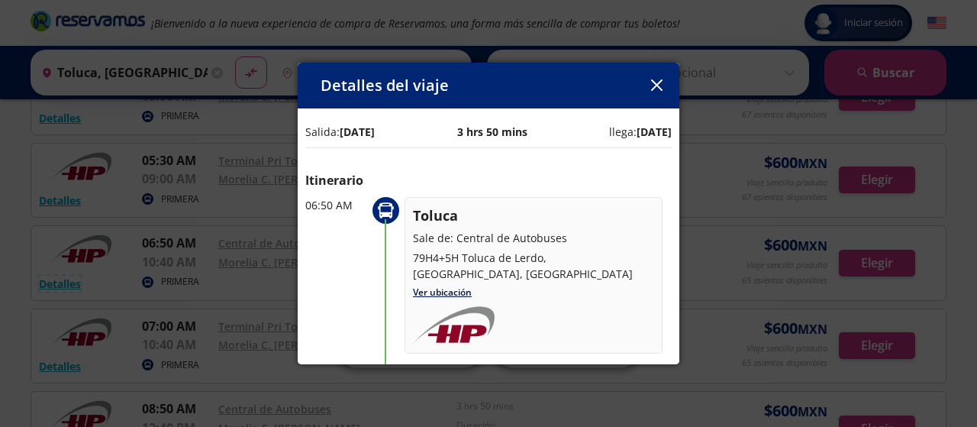  What do you see at coordinates (534, 237) in the screenshot?
I see `p: Sale de: Central de Autobuses` at bounding box center [534, 237].